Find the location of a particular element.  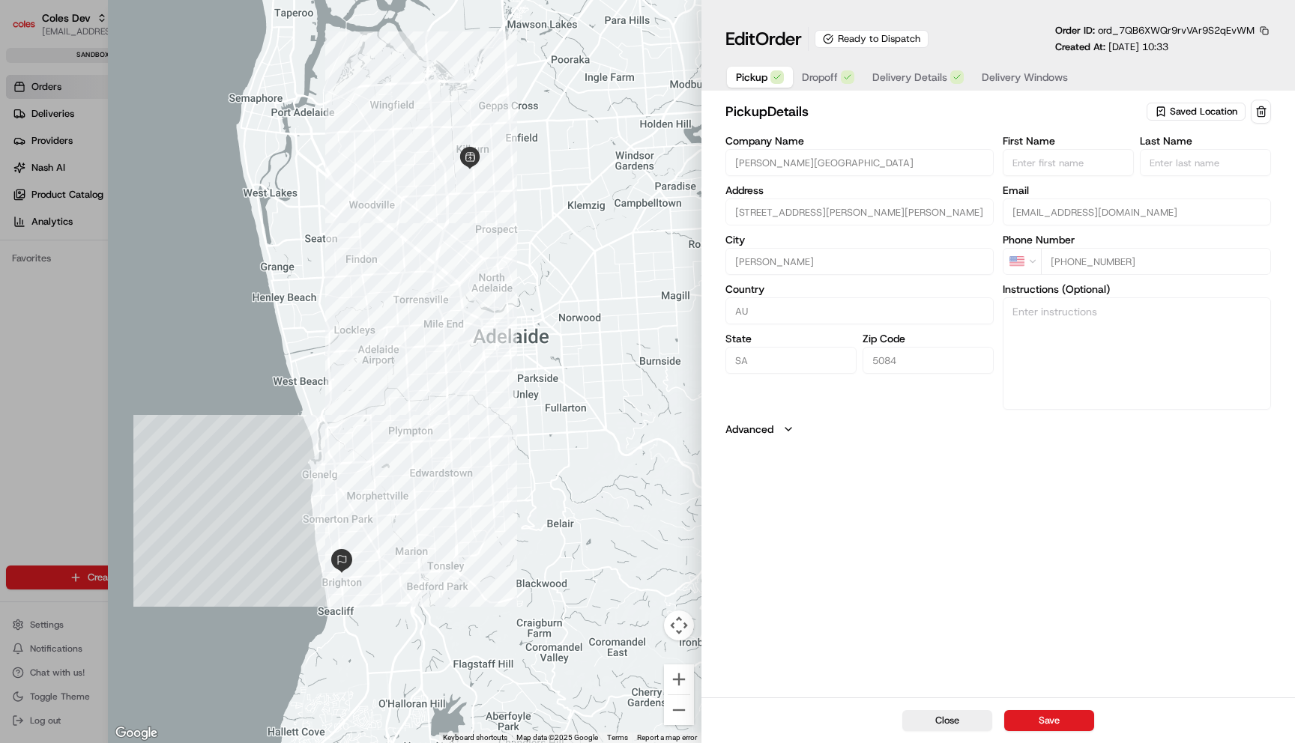

label: Email is located at coordinates (1137, 190).